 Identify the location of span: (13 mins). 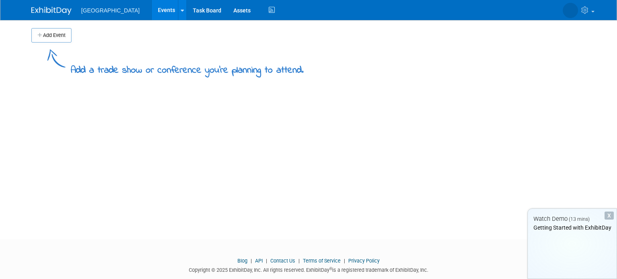
(580, 219).